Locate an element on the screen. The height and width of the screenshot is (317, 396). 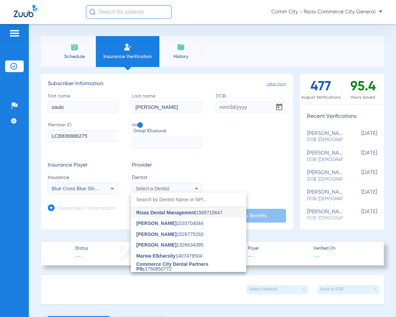
span: 1750850772 is located at coordinates (189, 267).